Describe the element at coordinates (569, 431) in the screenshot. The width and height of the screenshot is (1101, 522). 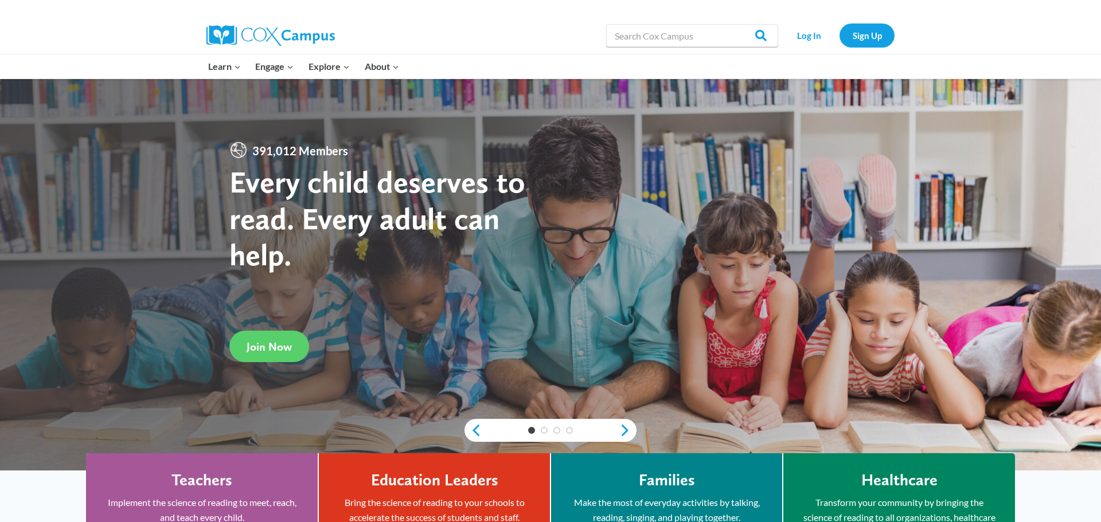
I see `a: 4` at that location.